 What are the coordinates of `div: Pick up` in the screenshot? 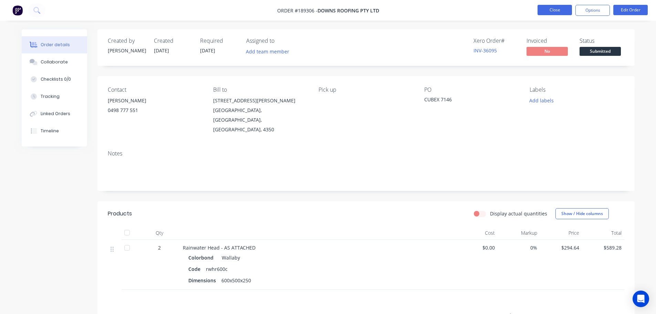 It's located at (366, 90).